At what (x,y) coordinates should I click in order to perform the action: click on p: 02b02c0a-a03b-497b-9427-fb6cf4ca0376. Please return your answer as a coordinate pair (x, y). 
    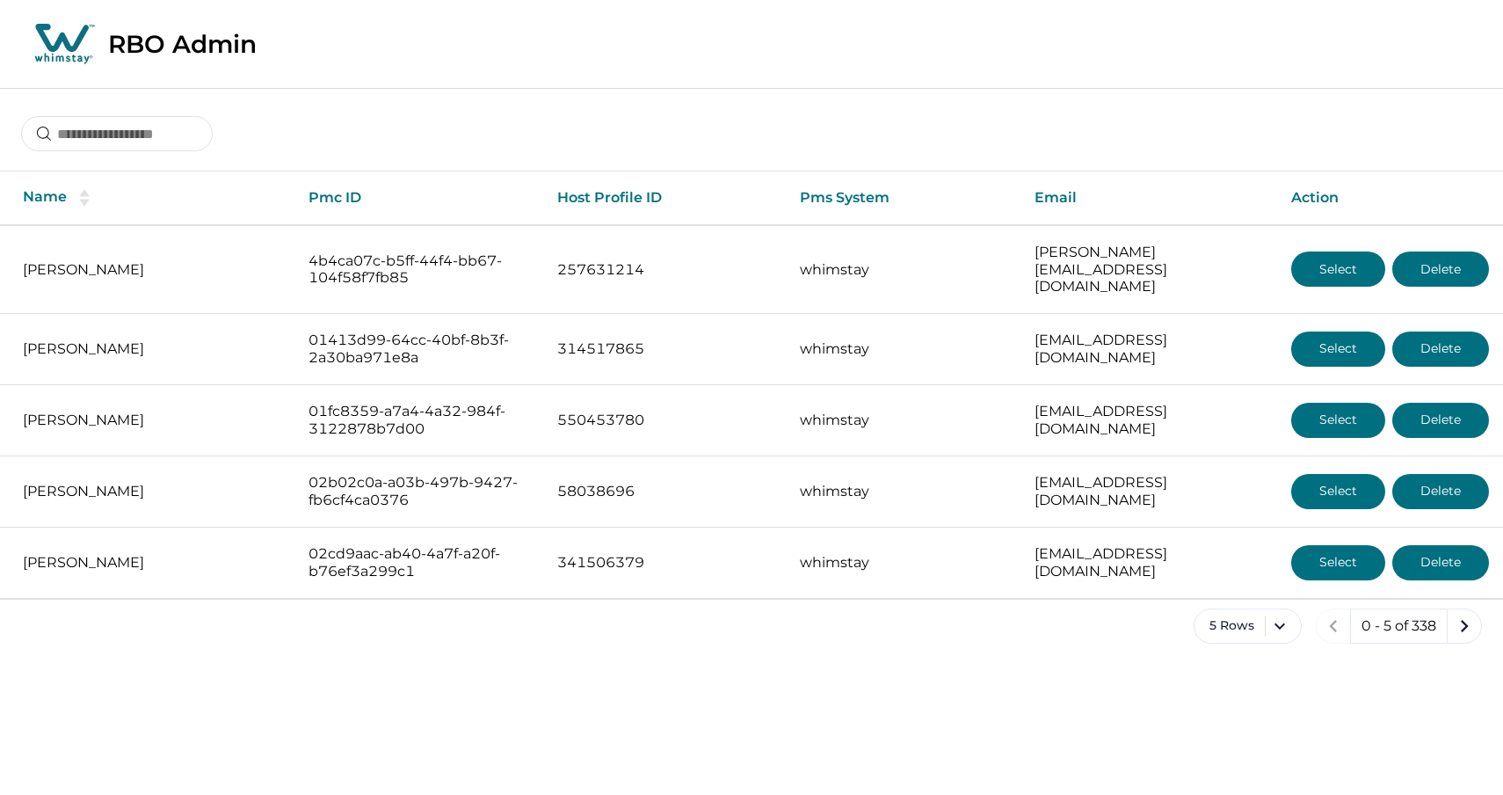
    Looking at the image, I should click on (419, 491).